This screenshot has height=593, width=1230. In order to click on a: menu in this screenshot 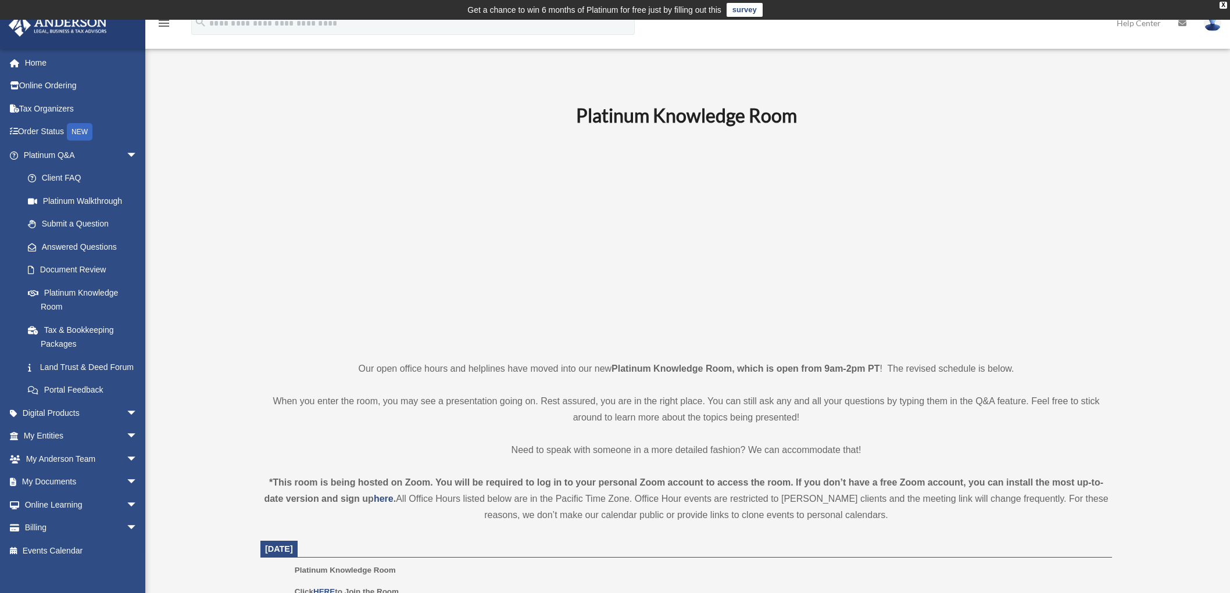, I will do `click(164, 25)`.